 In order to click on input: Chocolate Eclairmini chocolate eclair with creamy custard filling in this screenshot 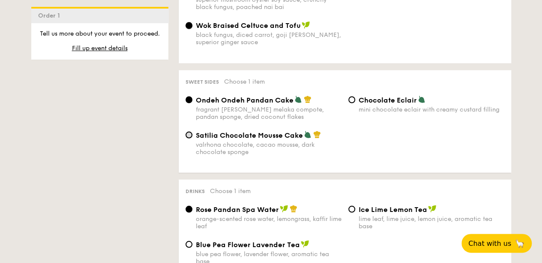, I will do `click(352, 99)`.